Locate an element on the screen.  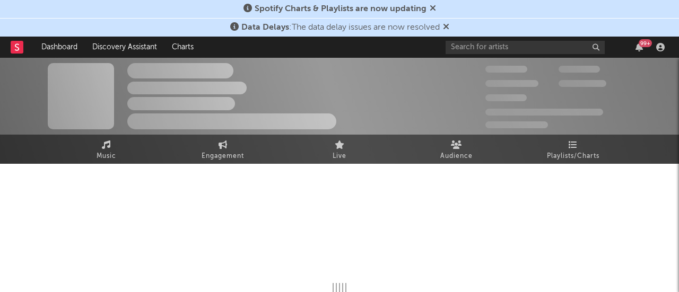
span: : The data delay issues are now resolved is located at coordinates (341, 28).